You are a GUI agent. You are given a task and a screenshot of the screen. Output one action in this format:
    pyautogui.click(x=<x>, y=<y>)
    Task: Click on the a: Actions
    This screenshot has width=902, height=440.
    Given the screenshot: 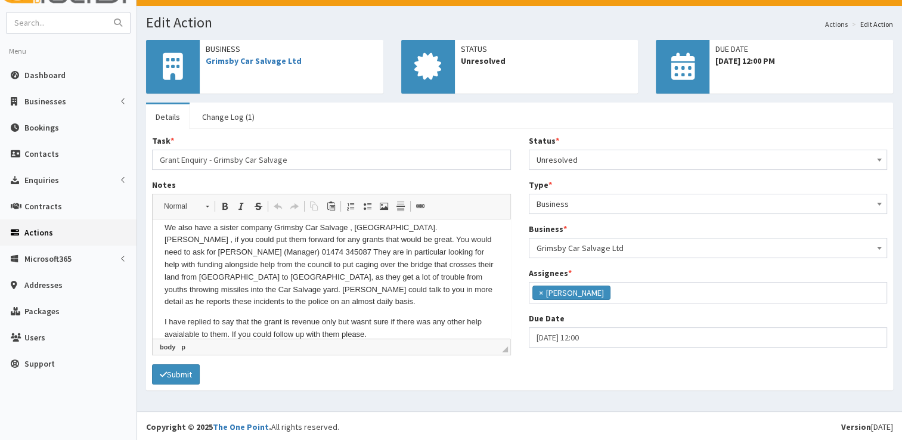 What is the action you would take?
    pyautogui.click(x=836, y=24)
    